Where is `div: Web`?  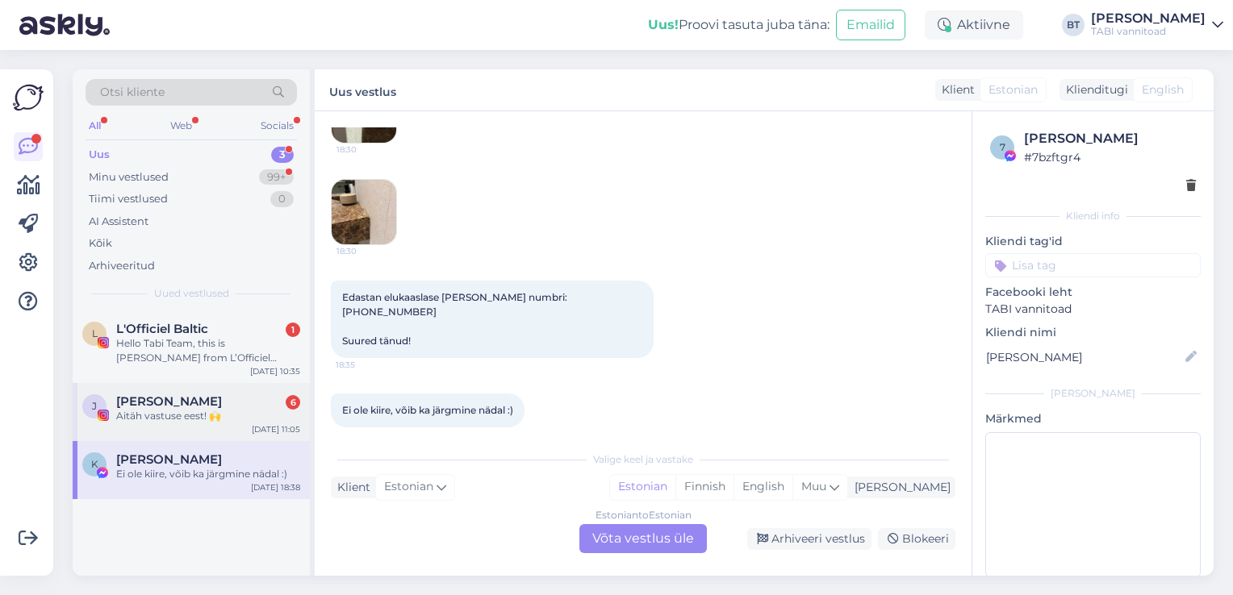 div: Web is located at coordinates (181, 126).